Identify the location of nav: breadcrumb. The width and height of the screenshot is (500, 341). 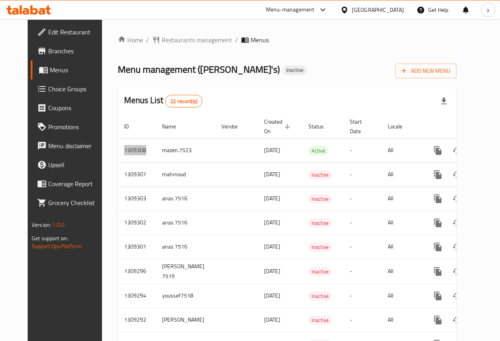
(287, 40).